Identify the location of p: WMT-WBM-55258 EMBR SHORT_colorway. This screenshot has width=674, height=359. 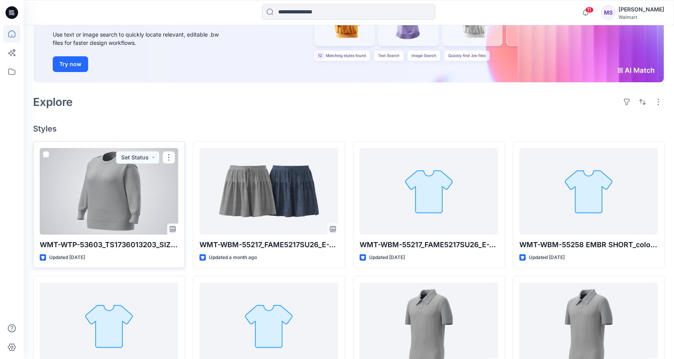
(589, 245).